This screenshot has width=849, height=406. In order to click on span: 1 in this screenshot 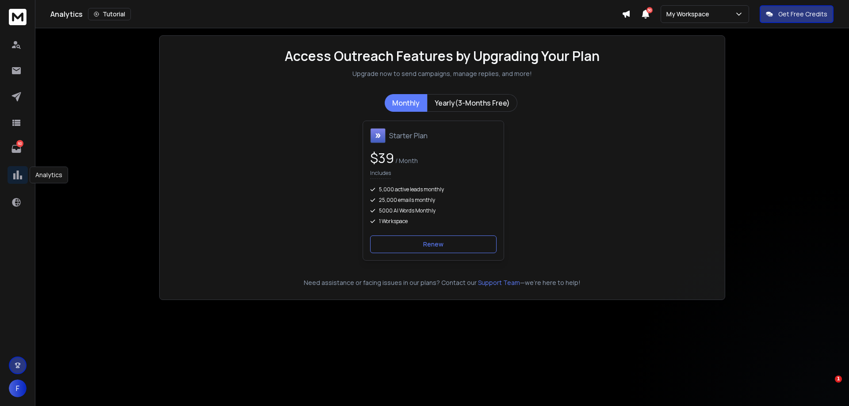, I will do `click(838, 379)`.